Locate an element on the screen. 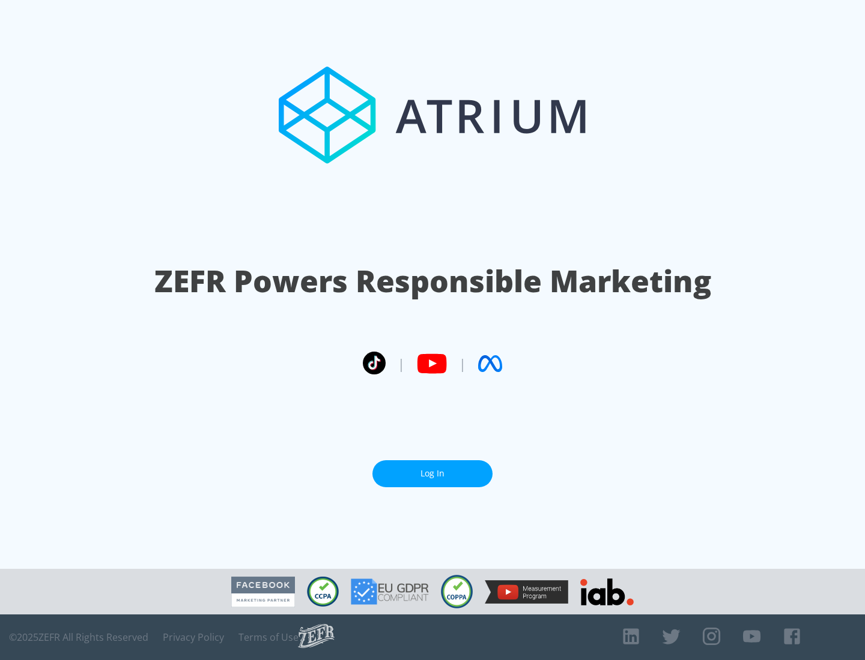  img: GDPR Compliant is located at coordinates (390, 592).